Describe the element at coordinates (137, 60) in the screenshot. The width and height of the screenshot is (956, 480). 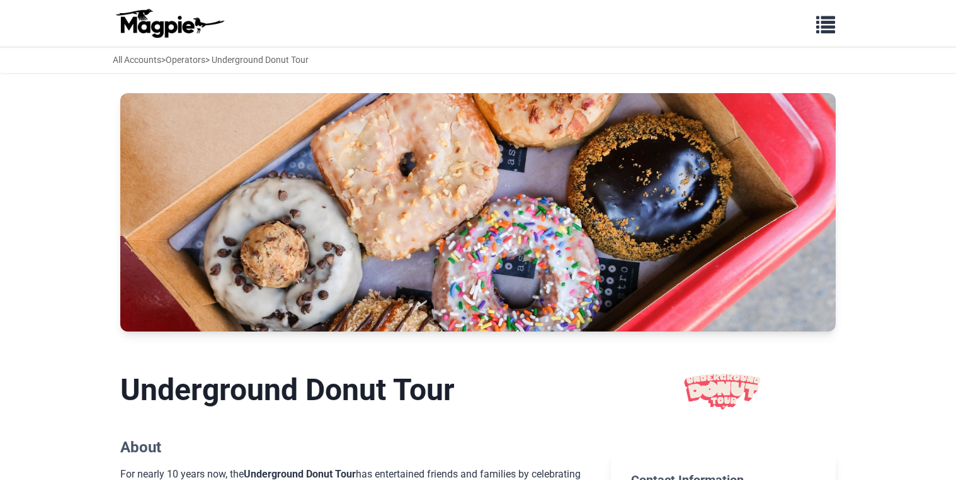
I see `a: All Accounts` at that location.